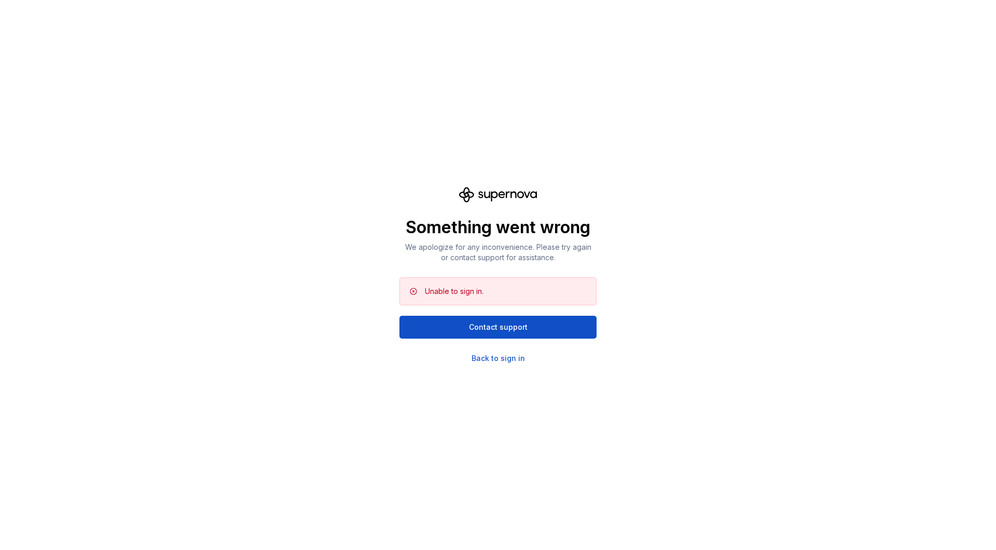  Describe the element at coordinates (454, 291) in the screenshot. I see `div: Unable to sign in.` at that location.